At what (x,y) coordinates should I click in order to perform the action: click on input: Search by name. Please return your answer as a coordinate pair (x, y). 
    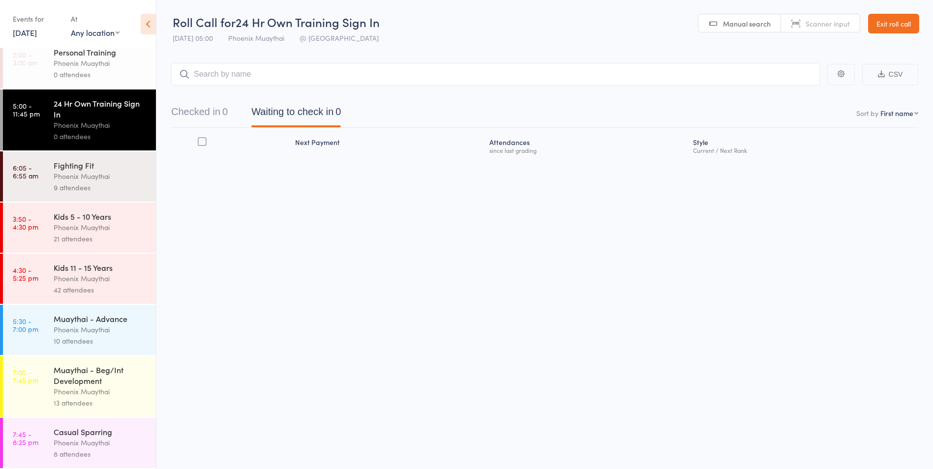
    Looking at the image, I should click on (495, 74).